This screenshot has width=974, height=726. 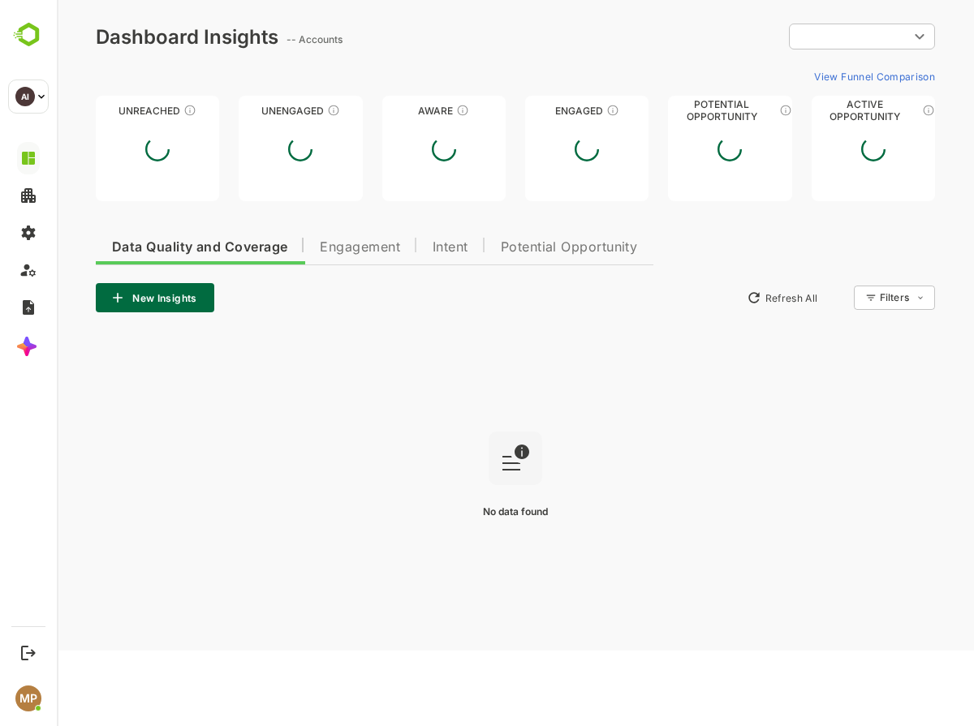 I want to click on a: New Insights, so click(x=98, y=298).